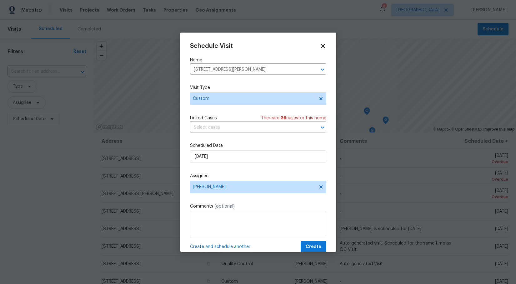  Describe the element at coordinates (211, 46) in the screenshot. I see `span: Schedule Visit` at that location.